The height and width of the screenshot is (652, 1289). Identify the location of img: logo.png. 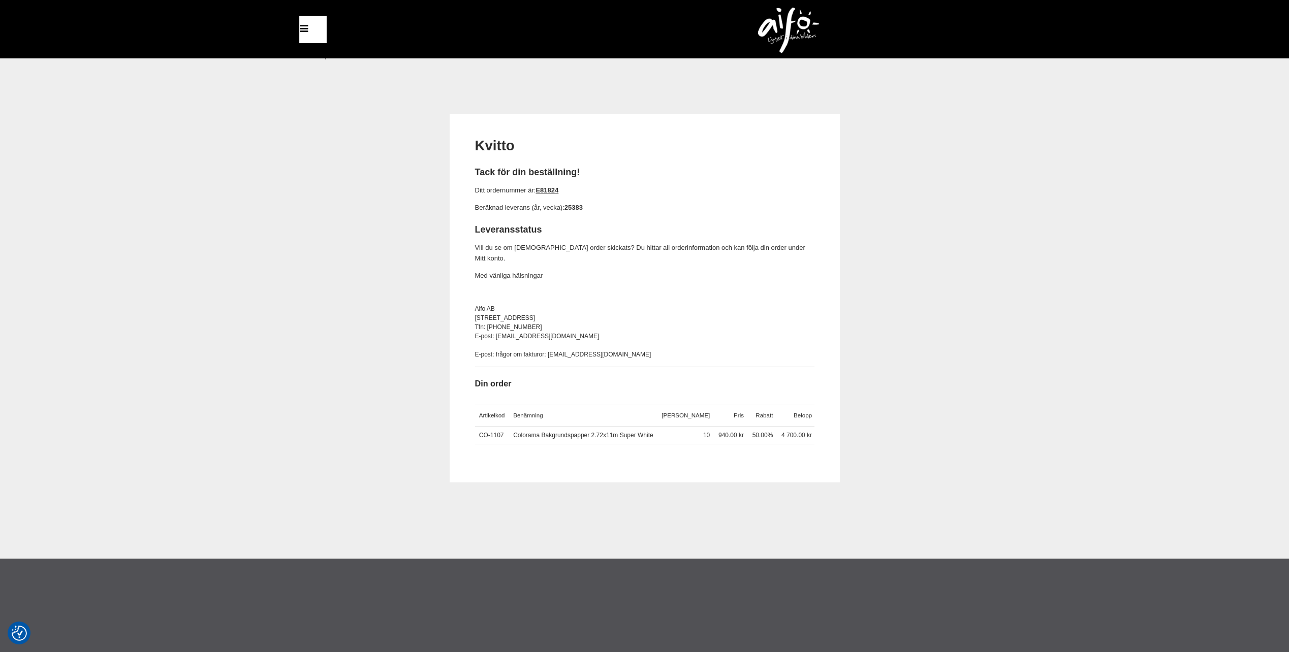
(788, 30).